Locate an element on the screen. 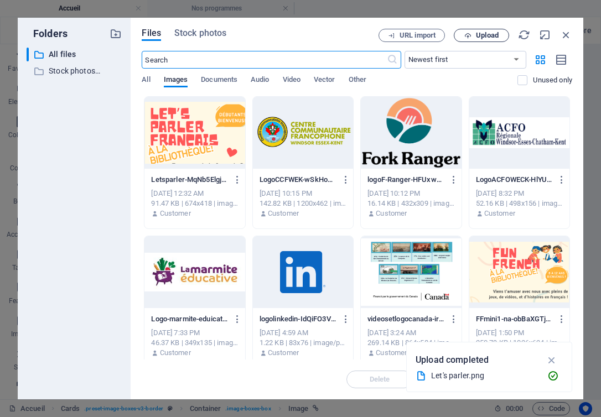  div: 269.14 KB | 864x584 | image/png is located at coordinates (411, 343).